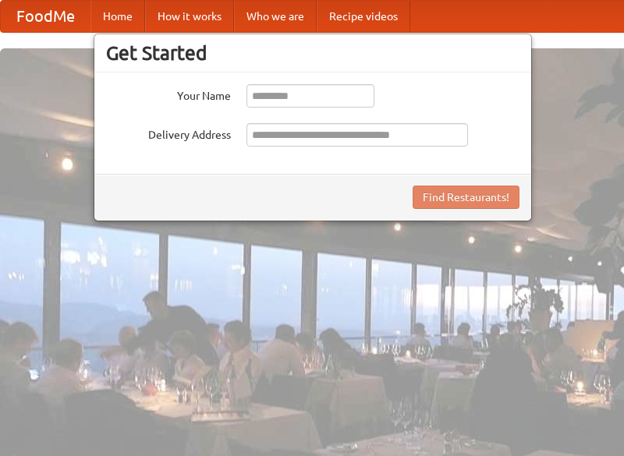 This screenshot has width=624, height=456. What do you see at coordinates (169, 133) in the screenshot?
I see `label: Delivery Address` at bounding box center [169, 133].